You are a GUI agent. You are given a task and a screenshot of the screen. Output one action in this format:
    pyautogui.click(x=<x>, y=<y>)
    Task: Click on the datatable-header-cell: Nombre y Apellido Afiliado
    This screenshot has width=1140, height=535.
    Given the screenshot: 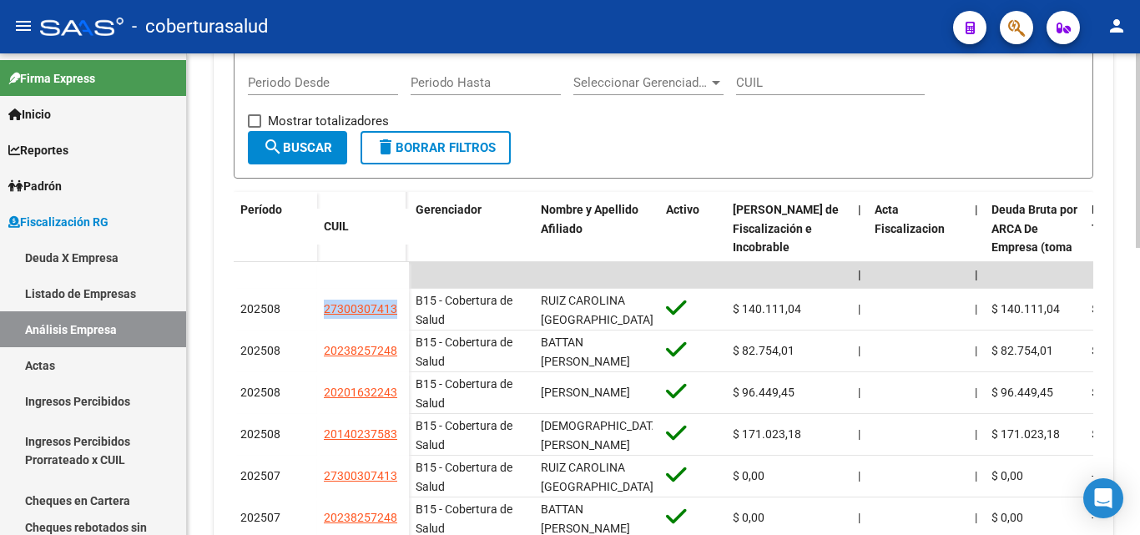 What is the action you would take?
    pyautogui.click(x=597, y=248)
    